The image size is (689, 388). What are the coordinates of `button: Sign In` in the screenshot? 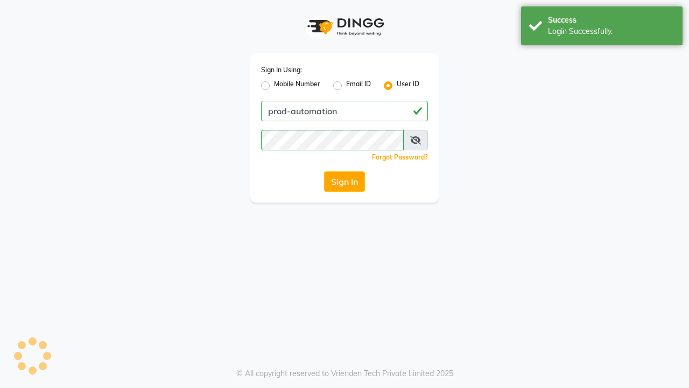 It's located at (345, 182).